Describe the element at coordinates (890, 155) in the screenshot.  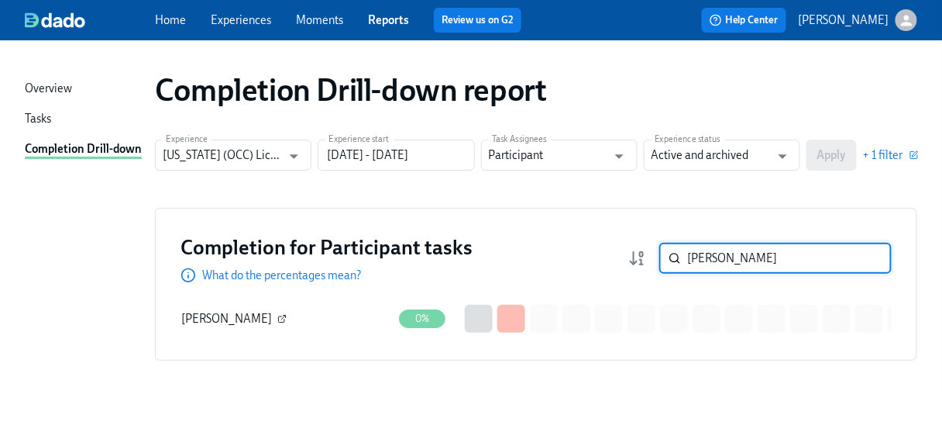
I see `button: + 1 filter` at that location.